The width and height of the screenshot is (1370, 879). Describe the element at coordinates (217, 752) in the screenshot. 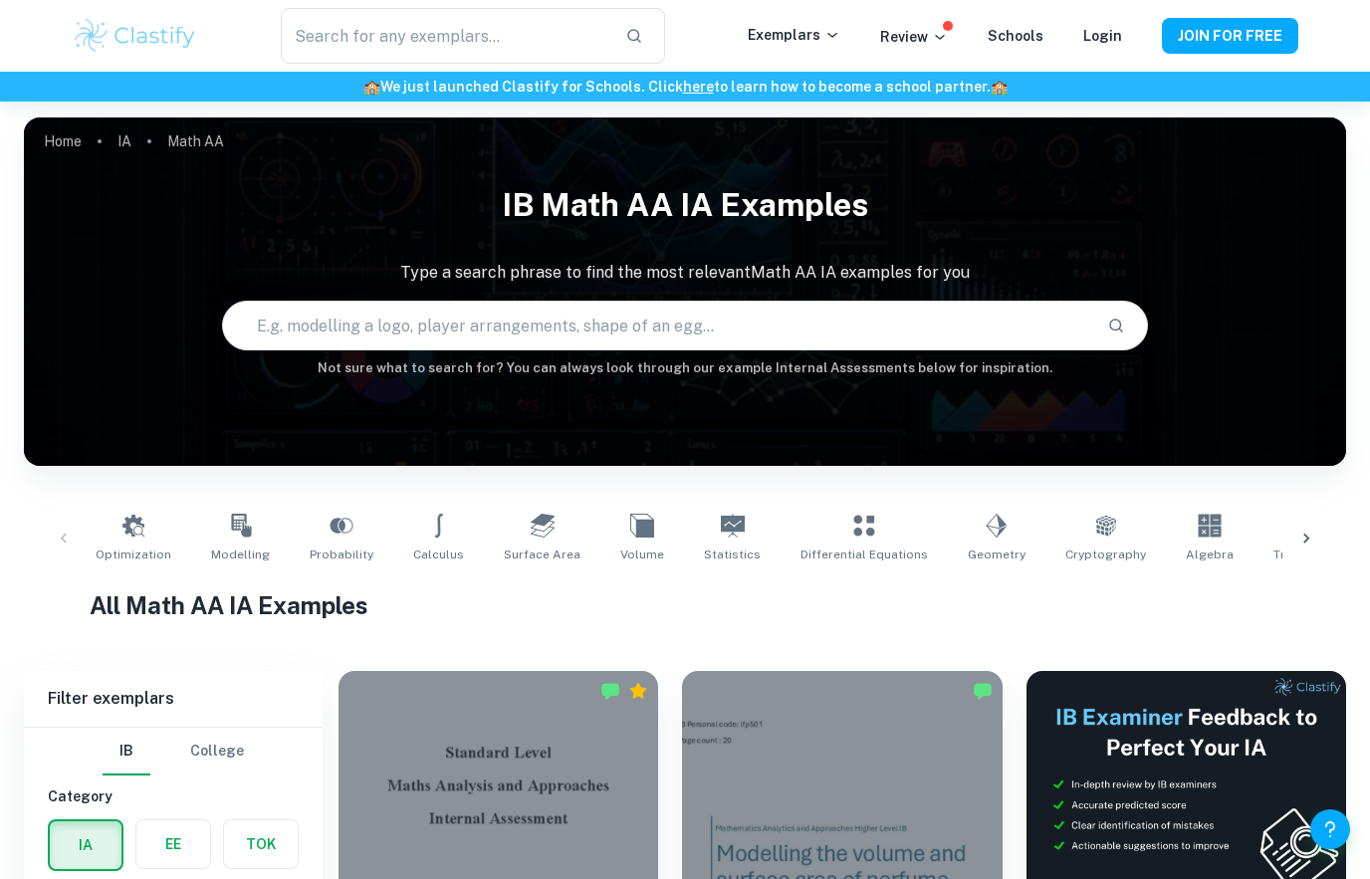

I see `button: College` at that location.